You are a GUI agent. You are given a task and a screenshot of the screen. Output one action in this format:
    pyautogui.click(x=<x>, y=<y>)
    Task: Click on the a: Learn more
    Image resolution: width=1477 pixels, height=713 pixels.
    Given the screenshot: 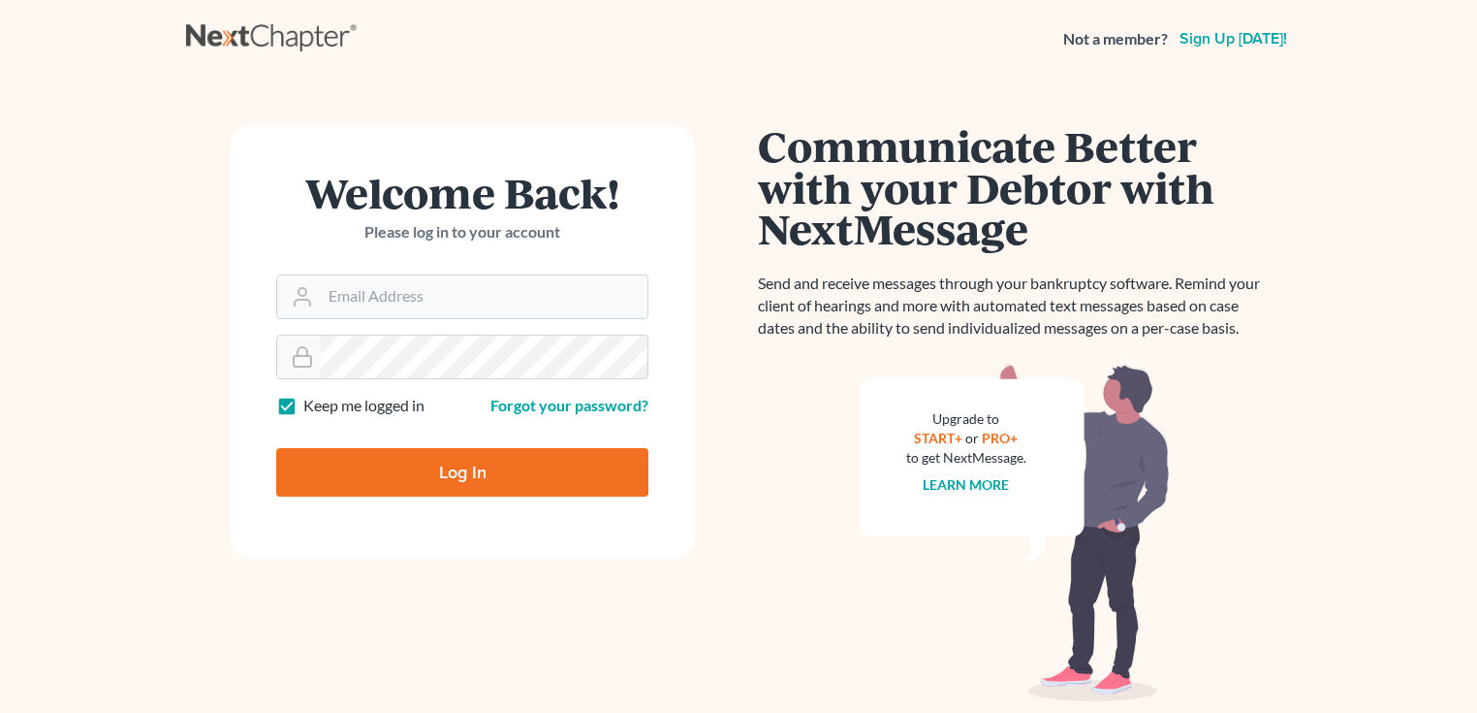 What is the action you would take?
    pyautogui.click(x=966, y=484)
    